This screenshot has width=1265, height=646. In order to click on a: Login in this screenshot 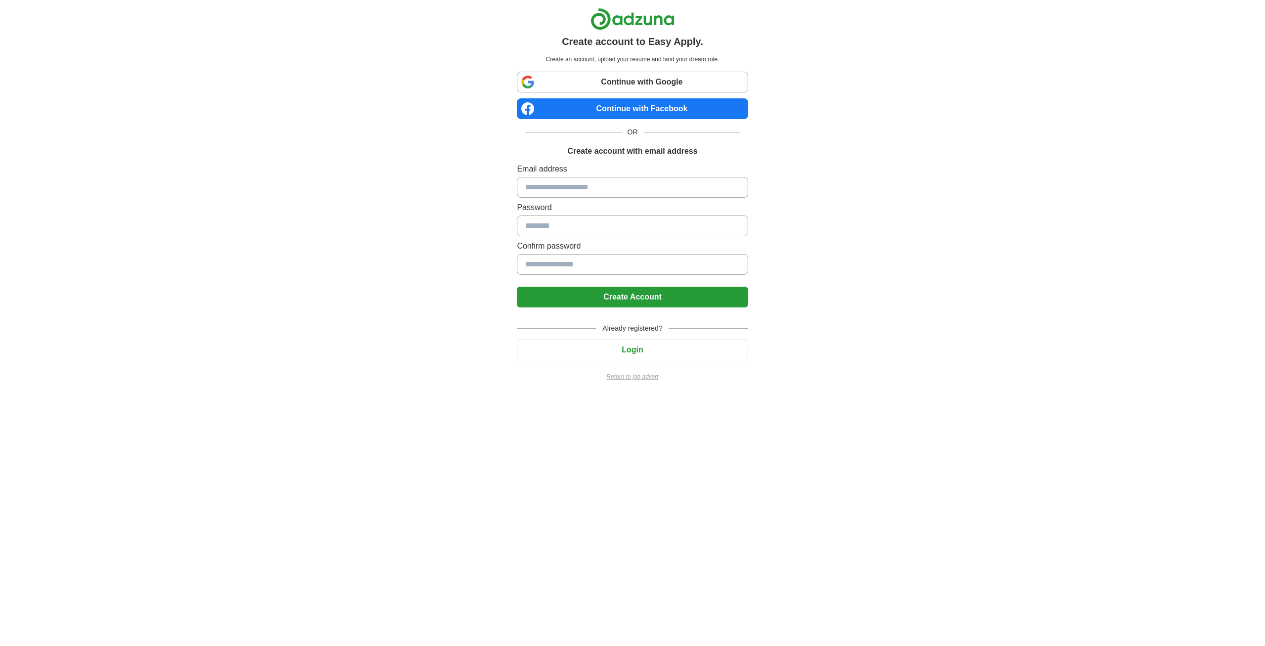, I will do `click(632, 349)`.